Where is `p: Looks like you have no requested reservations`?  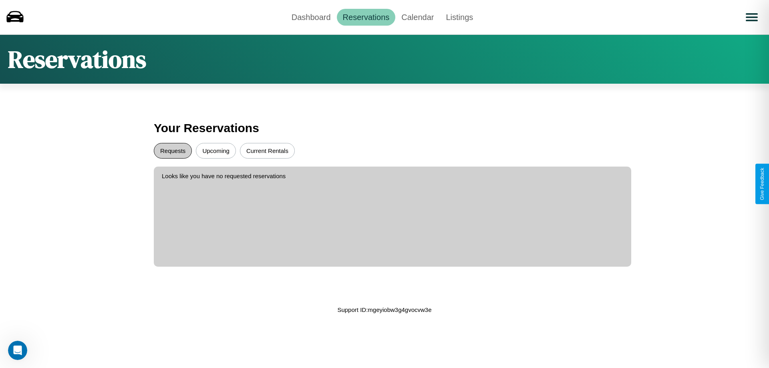
p: Looks like you have no requested reservations is located at coordinates (392, 176).